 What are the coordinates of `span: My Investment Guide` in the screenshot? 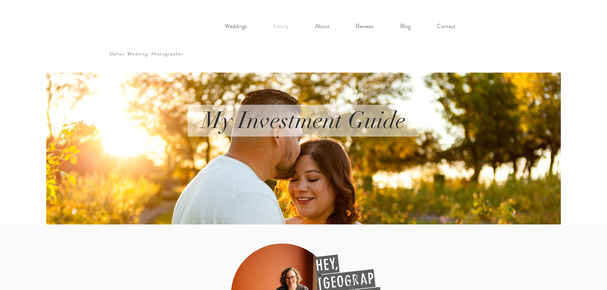 It's located at (304, 120).